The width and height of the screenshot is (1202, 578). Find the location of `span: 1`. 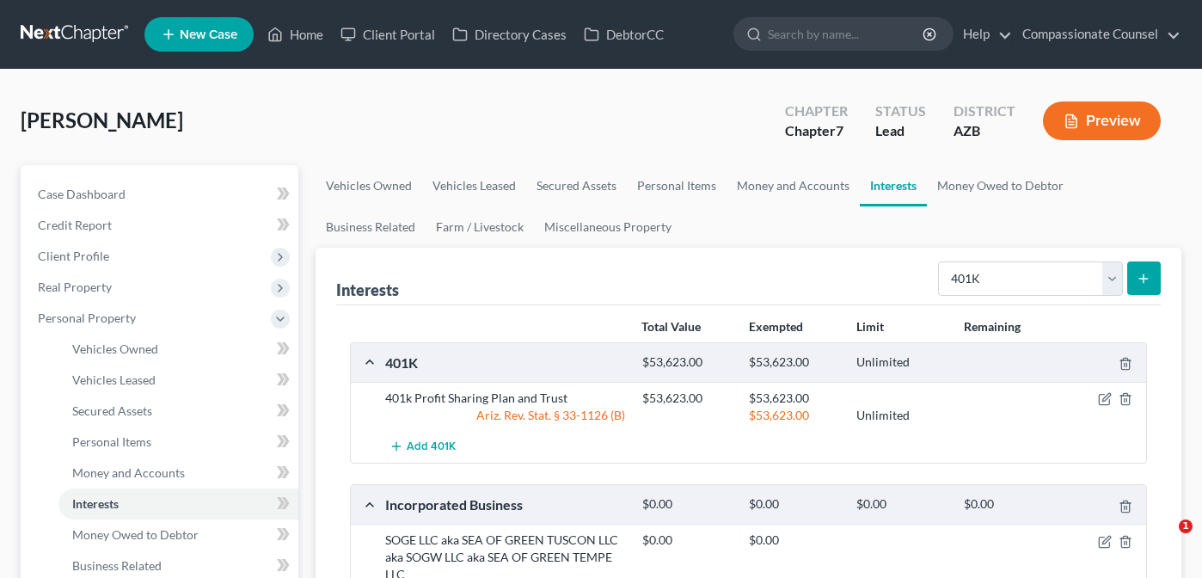

span: 1 is located at coordinates (1186, 526).